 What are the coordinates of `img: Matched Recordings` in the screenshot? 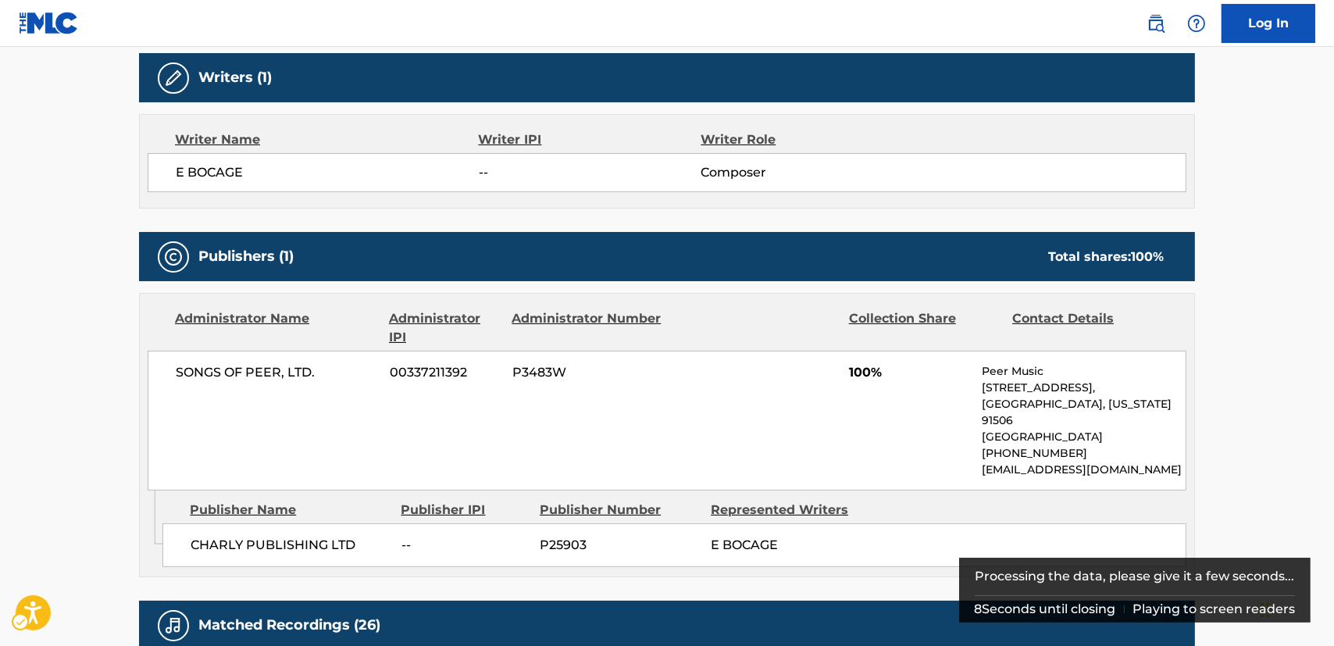 It's located at (173, 626).